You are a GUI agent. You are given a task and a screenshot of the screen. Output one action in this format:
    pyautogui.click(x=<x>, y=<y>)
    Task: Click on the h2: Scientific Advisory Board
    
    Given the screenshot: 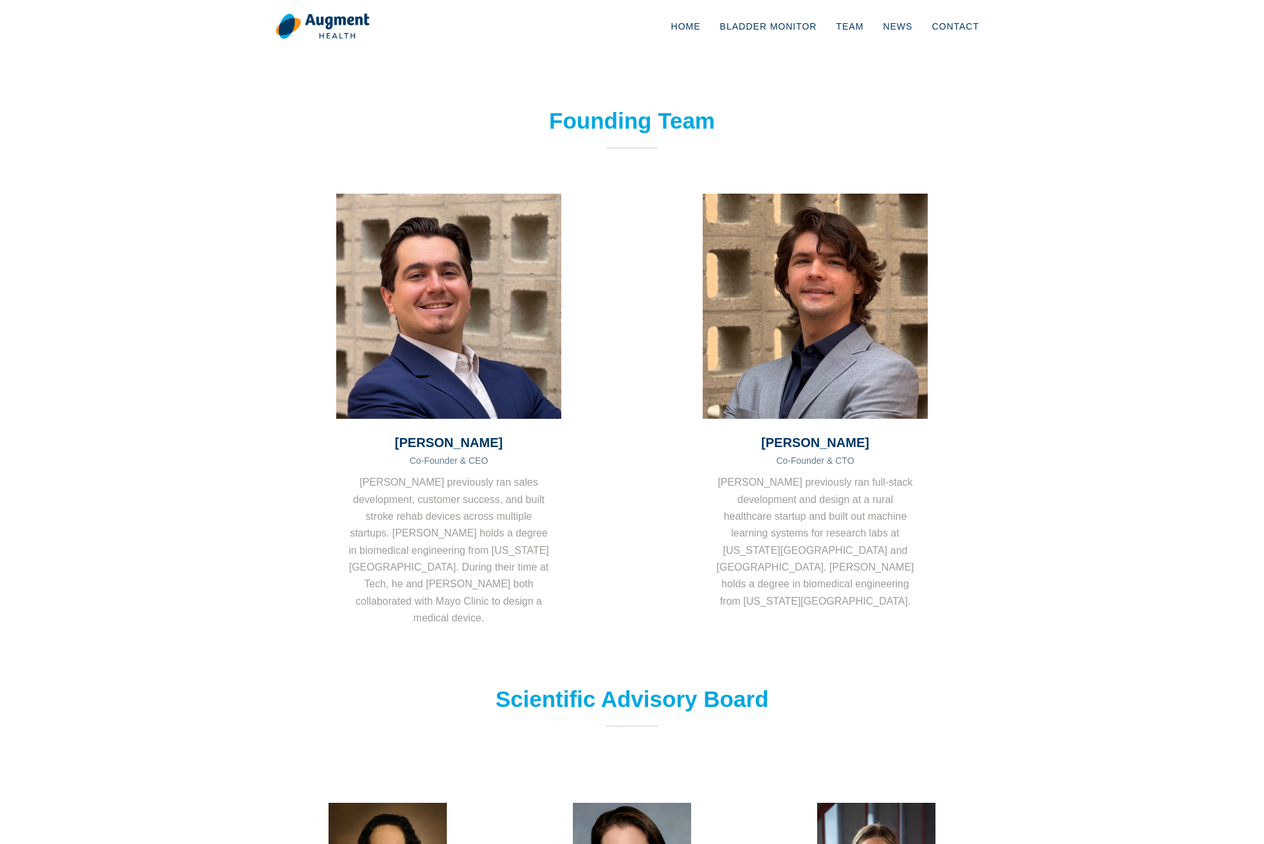 What is the action you would take?
    pyautogui.click(x=632, y=699)
    